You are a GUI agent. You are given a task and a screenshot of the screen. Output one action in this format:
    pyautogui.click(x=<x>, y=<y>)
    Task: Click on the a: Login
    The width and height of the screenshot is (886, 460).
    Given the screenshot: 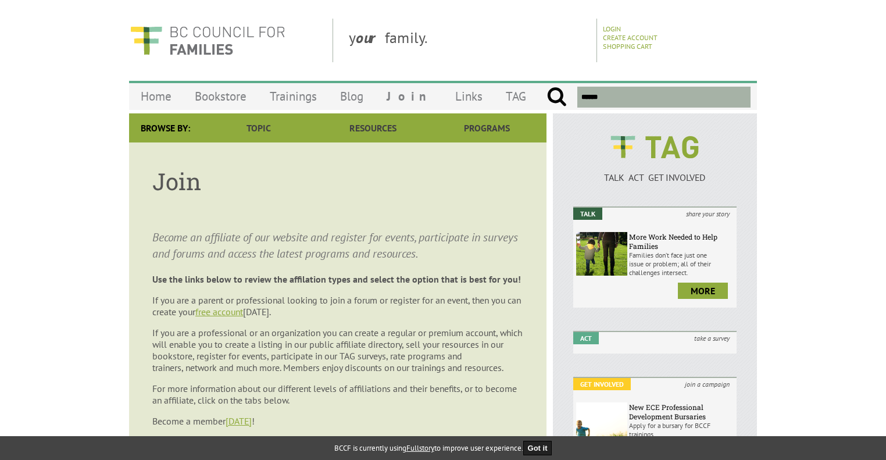 What is the action you would take?
    pyautogui.click(x=612, y=28)
    